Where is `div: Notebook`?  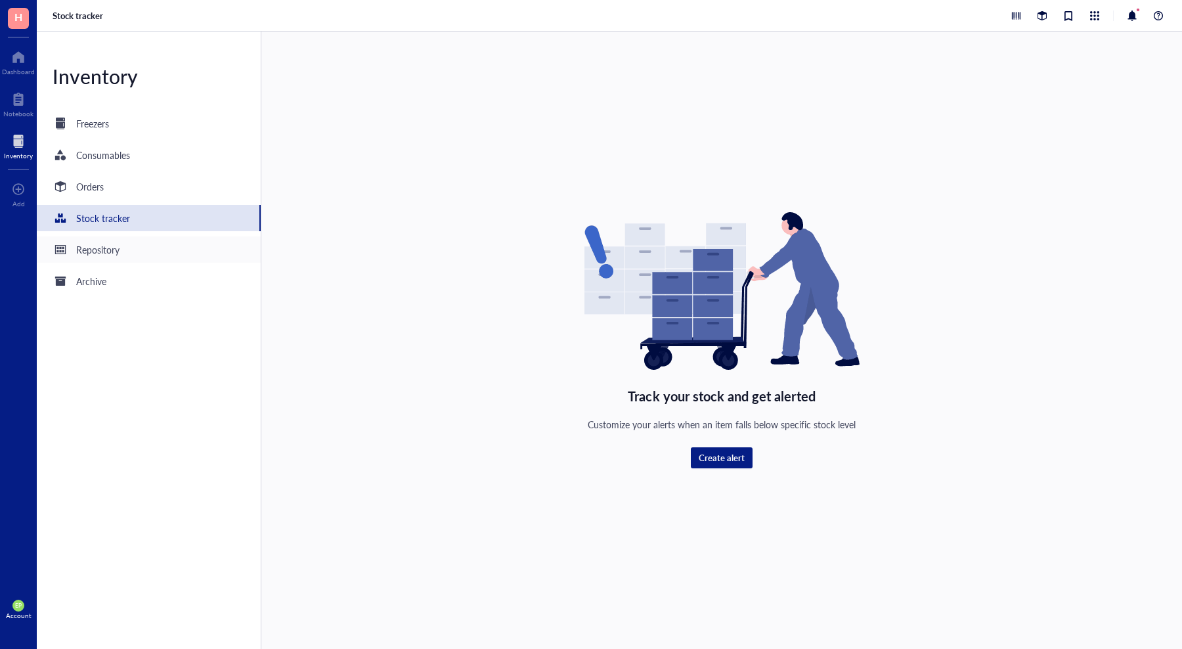 div: Notebook is located at coordinates (18, 114).